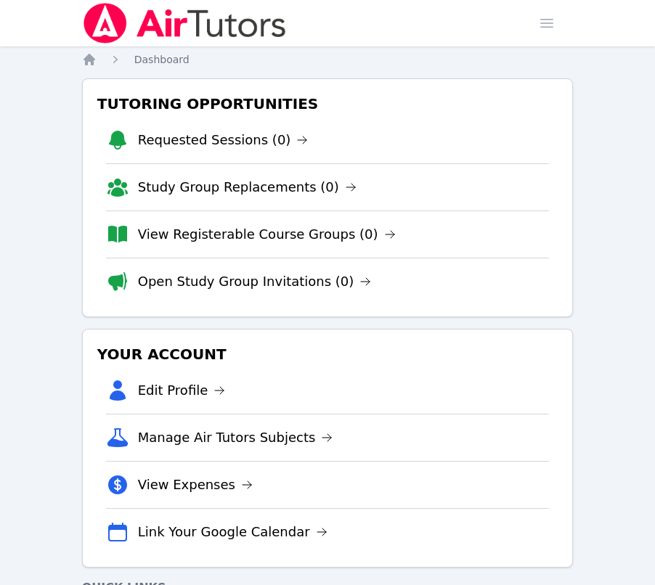  Describe the element at coordinates (247, 187) in the screenshot. I see `a: Study Group Replacements (0)` at that location.